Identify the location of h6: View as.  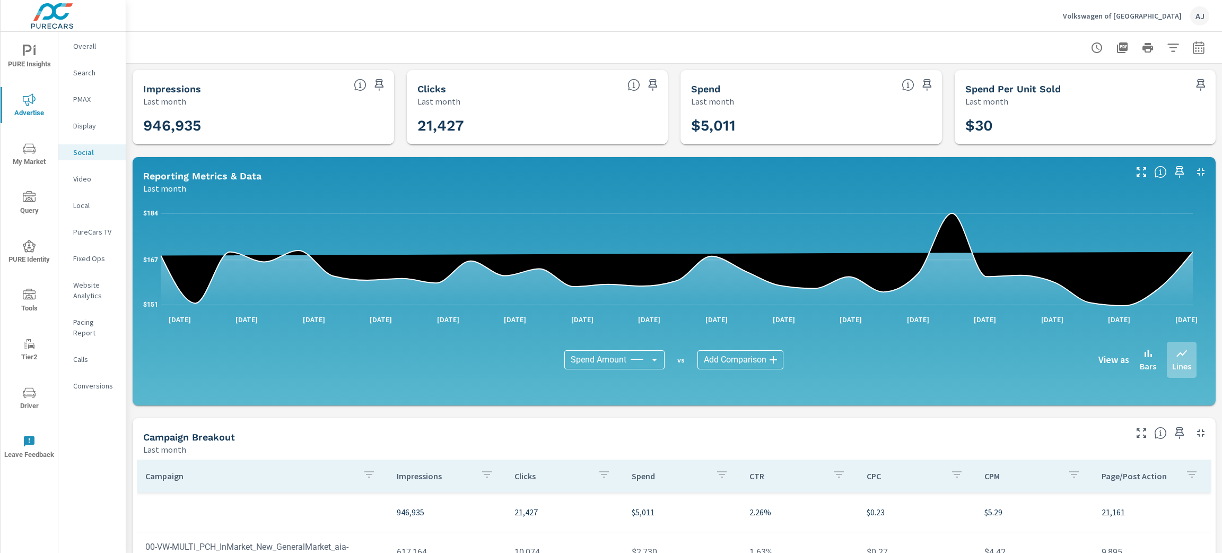
(1114, 360).